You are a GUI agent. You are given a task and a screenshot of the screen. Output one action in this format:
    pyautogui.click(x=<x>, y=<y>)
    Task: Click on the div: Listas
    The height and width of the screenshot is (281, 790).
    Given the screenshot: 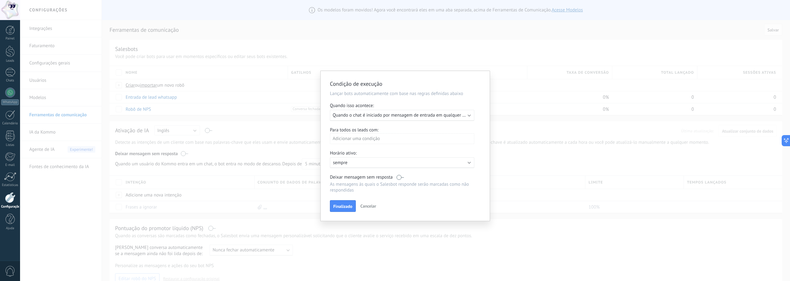 What is the action you would take?
    pyautogui.click(x=10, y=145)
    